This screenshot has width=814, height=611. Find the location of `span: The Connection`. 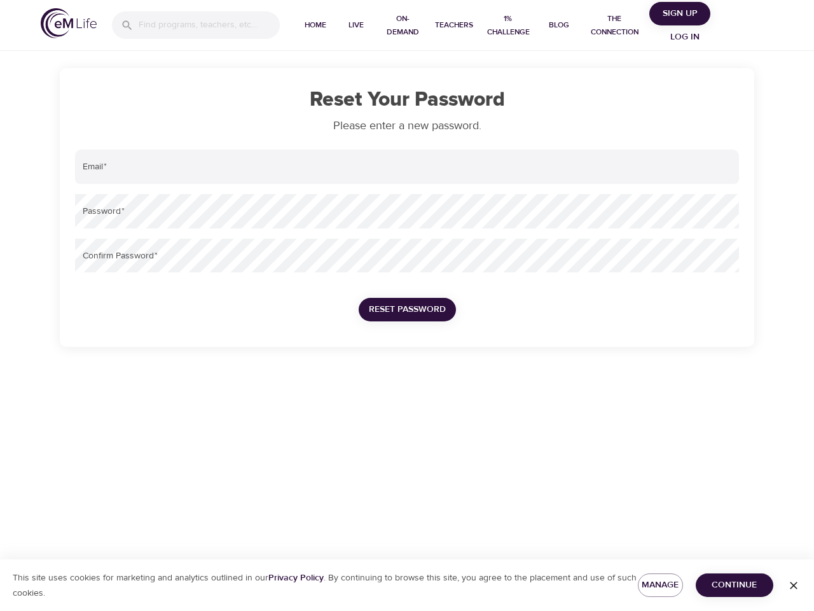

span: The Connection is located at coordinates (615, 25).